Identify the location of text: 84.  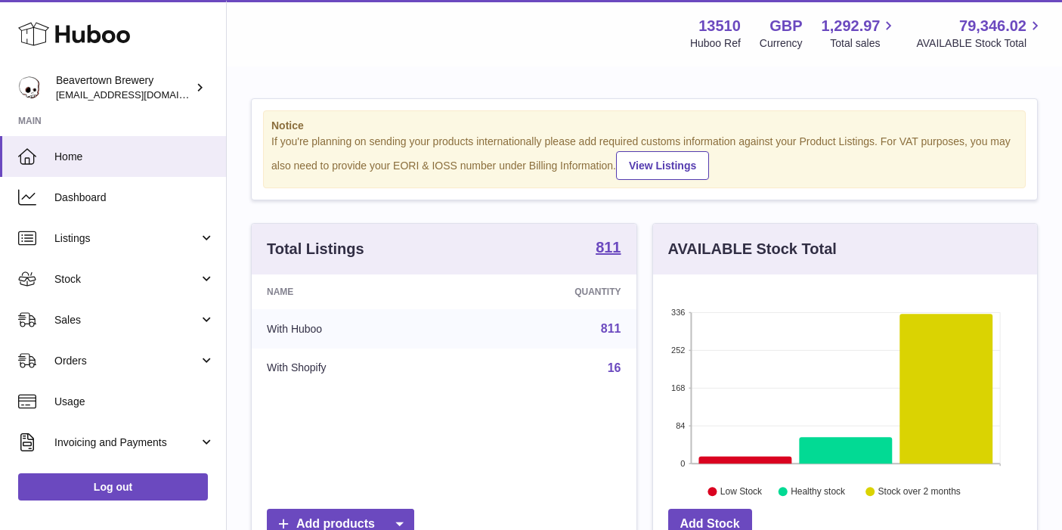
(681, 426).